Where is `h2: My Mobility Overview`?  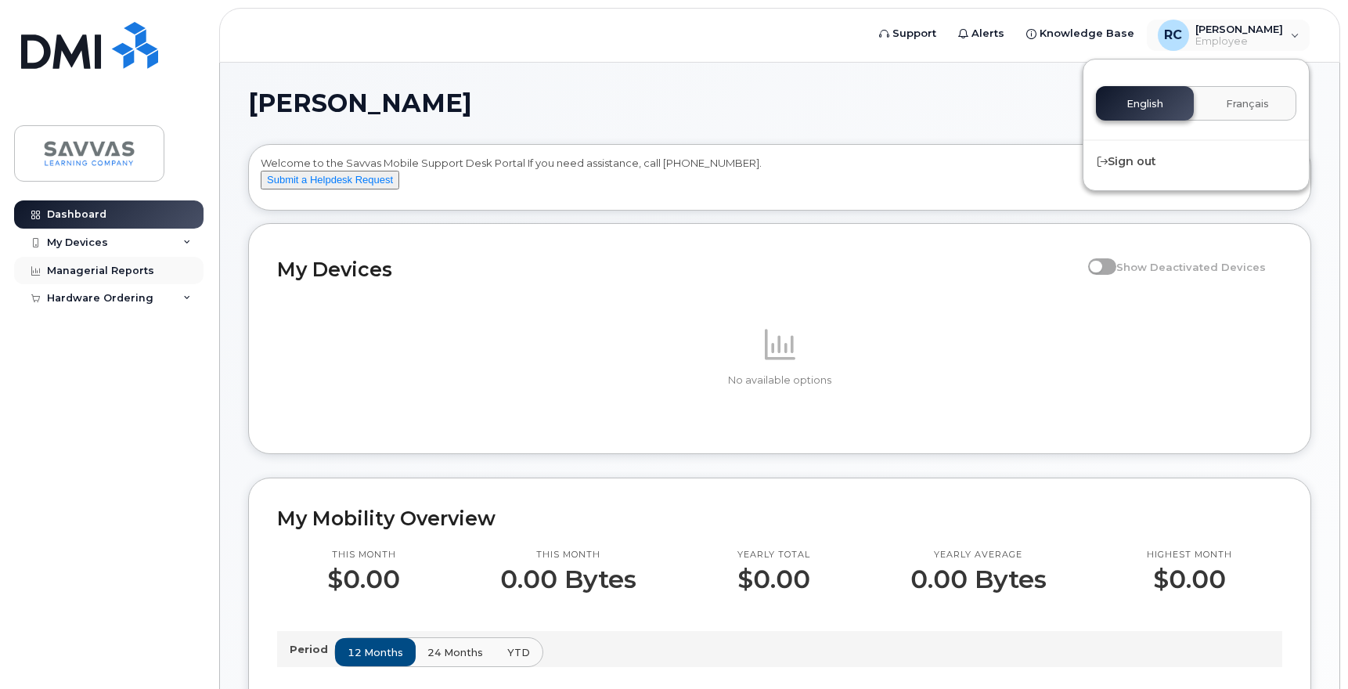 h2: My Mobility Overview is located at coordinates (780, 518).